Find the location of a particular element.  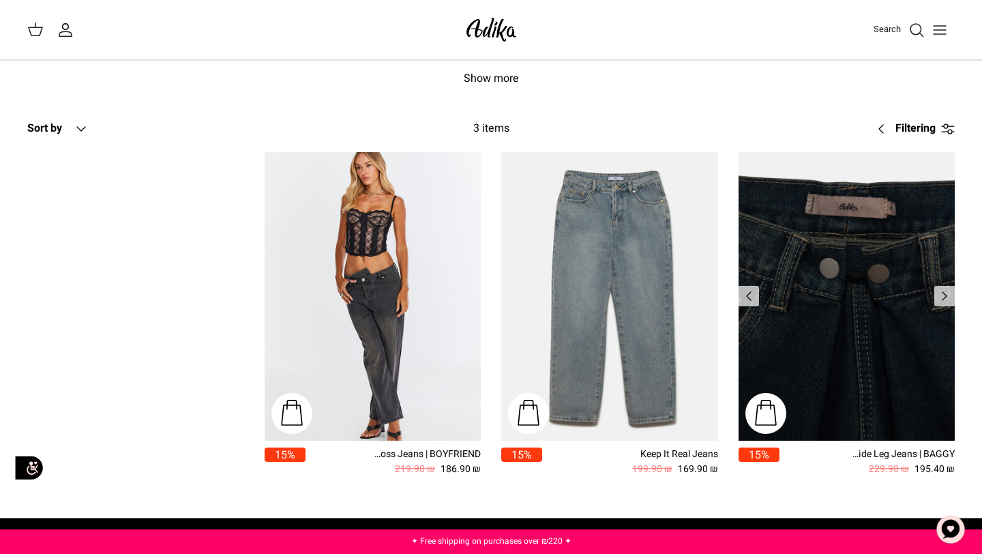

font: 3 items is located at coordinates (491, 128).